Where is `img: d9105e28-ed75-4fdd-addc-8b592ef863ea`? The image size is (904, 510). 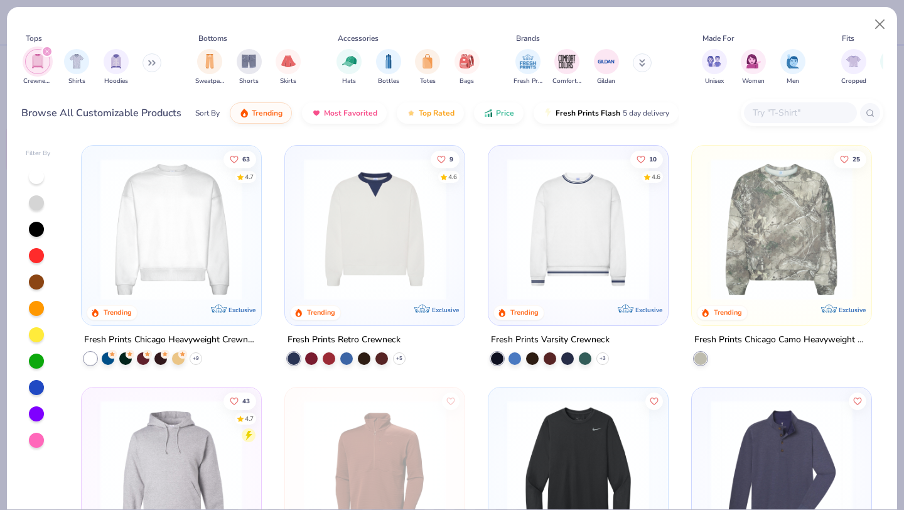 img: d9105e28-ed75-4fdd-addc-8b592ef863ea is located at coordinates (782, 229).